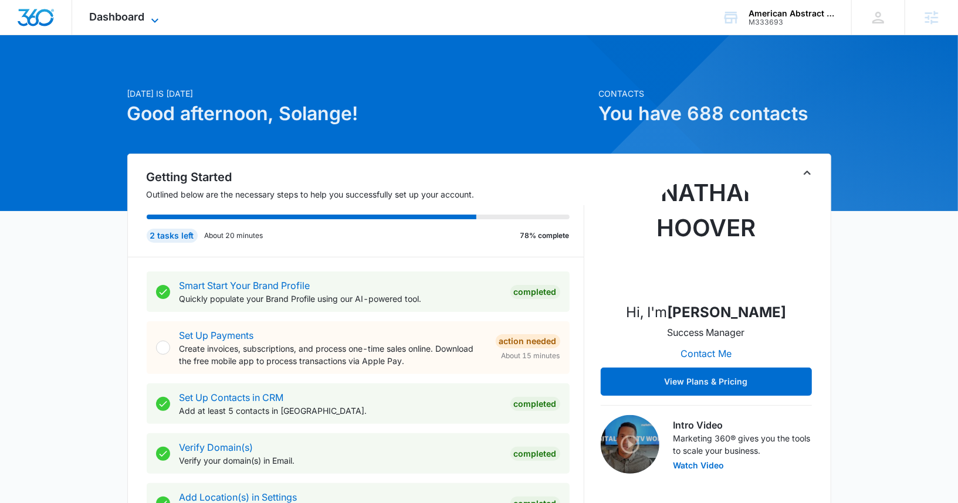 Image resolution: width=958 pixels, height=503 pixels. What do you see at coordinates (531, 356) in the screenshot?
I see `span: About 15 minutes` at bounding box center [531, 356].